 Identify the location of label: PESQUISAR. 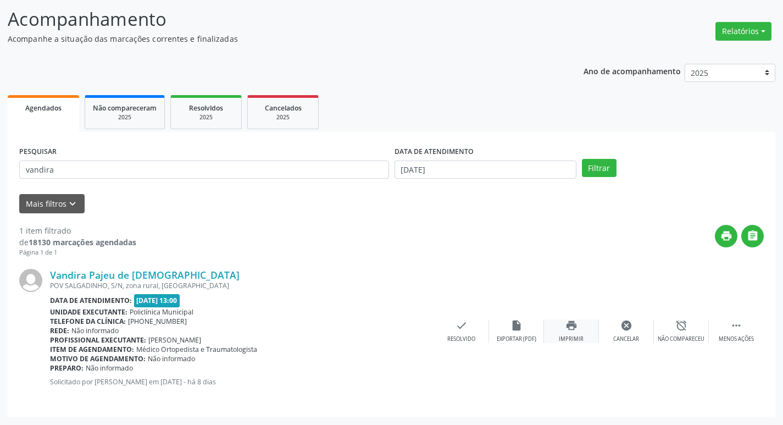
(38, 152).